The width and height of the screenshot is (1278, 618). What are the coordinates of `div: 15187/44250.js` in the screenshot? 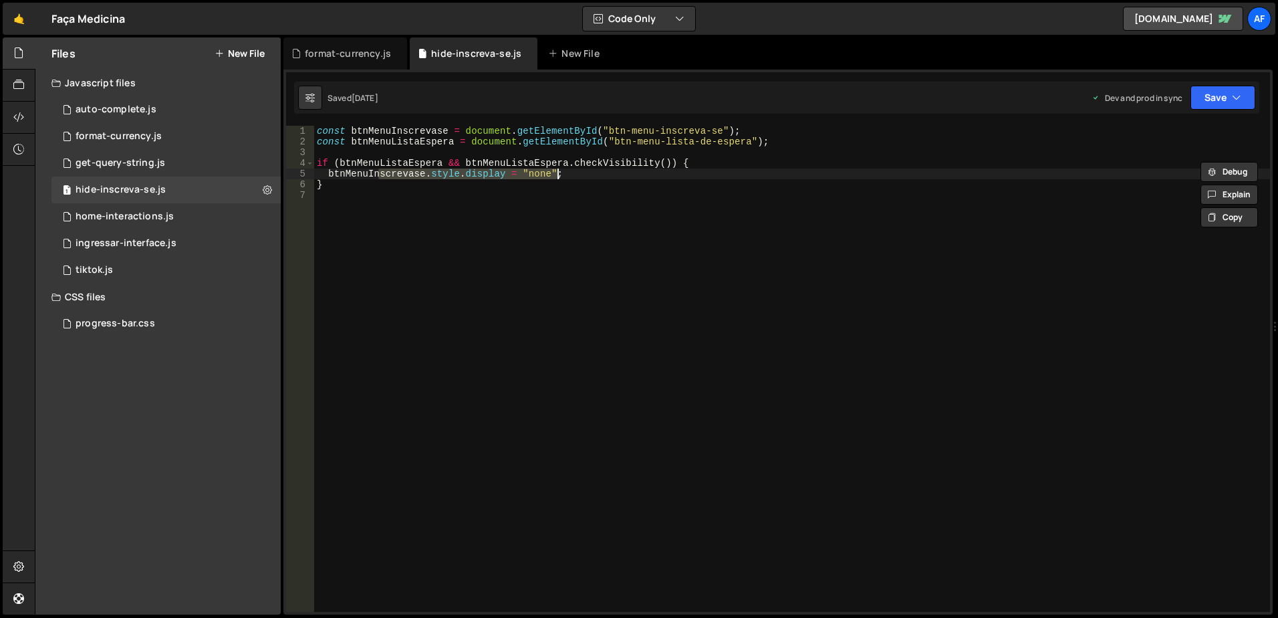 It's located at (166, 136).